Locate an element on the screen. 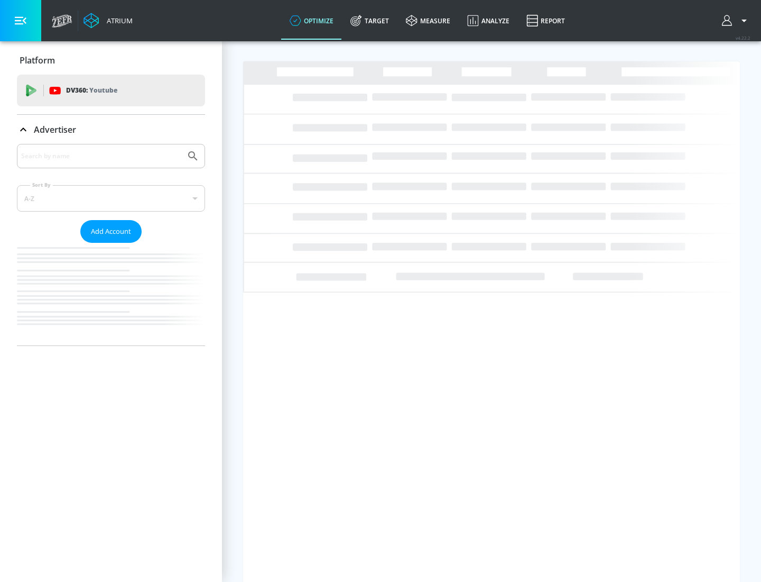 The width and height of the screenshot is (761, 582). input: Search by name is located at coordinates (101, 156).